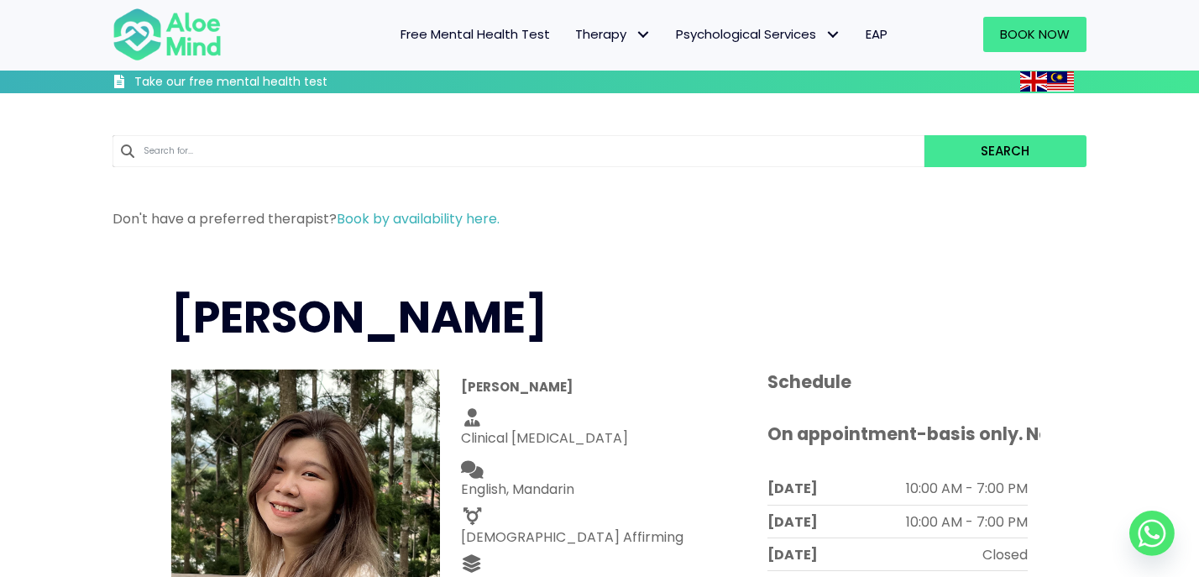  What do you see at coordinates (1005, 151) in the screenshot?
I see `button: Search` at bounding box center [1005, 151].